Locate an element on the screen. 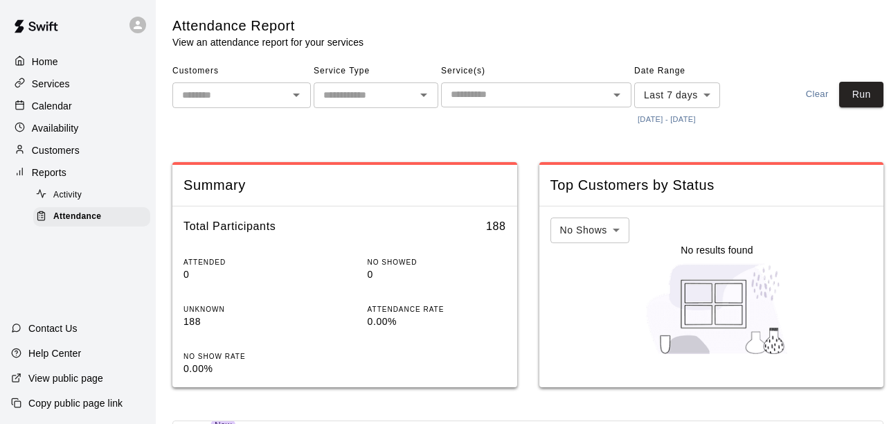 This screenshot has width=889, height=424. a: Activity is located at coordinates (94, 195).